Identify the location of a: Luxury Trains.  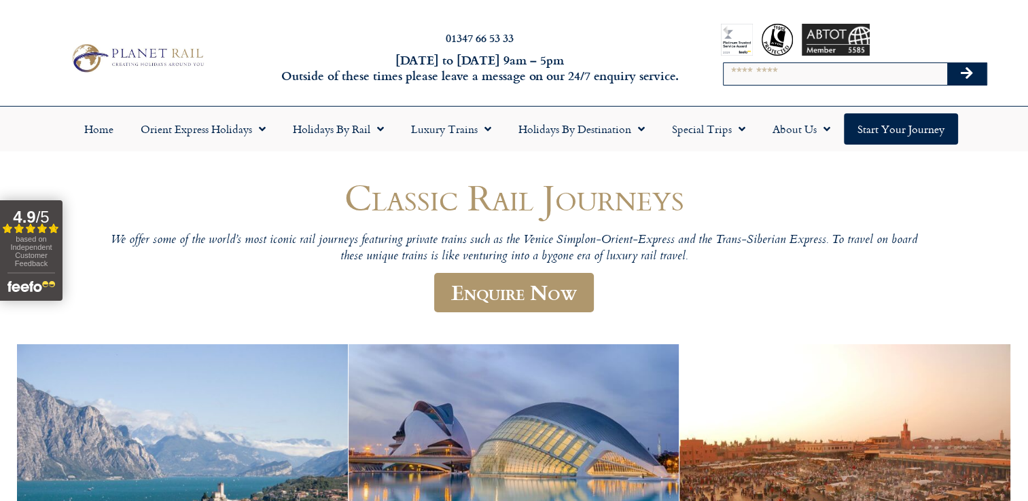
(451, 129).